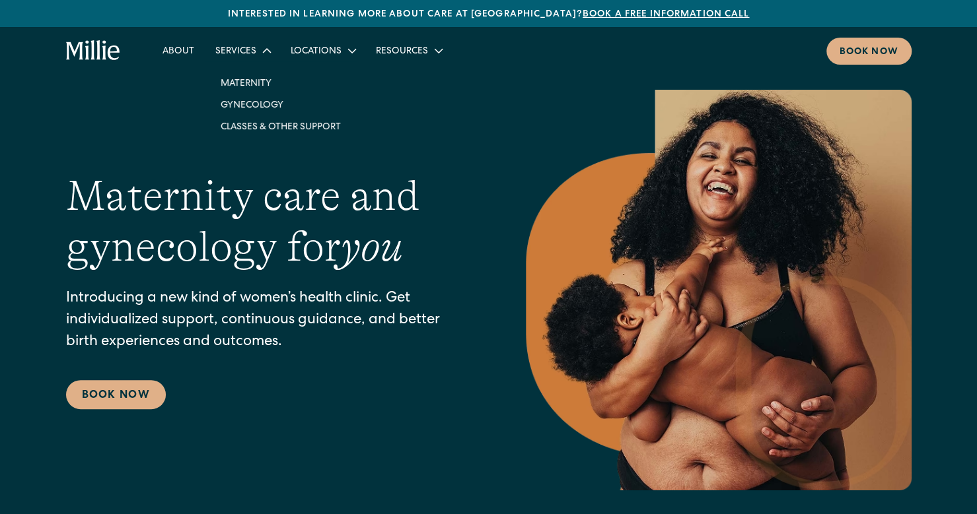 The image size is (977, 514). I want to click on p: Introducing a new kind of women’s health clinic. Get individualized support, continuous guidance,..., so click(269, 321).